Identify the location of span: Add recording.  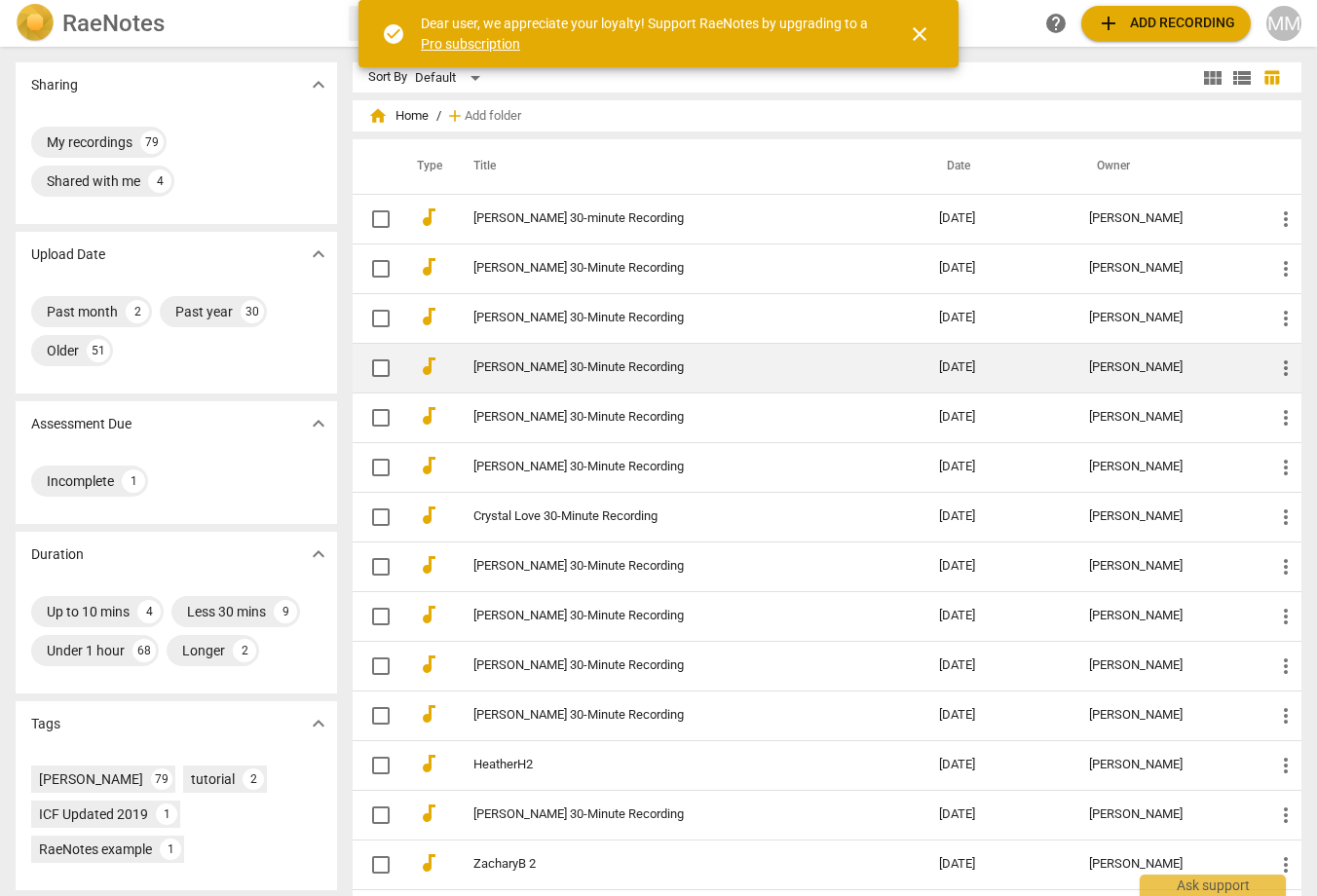
(1166, 24).